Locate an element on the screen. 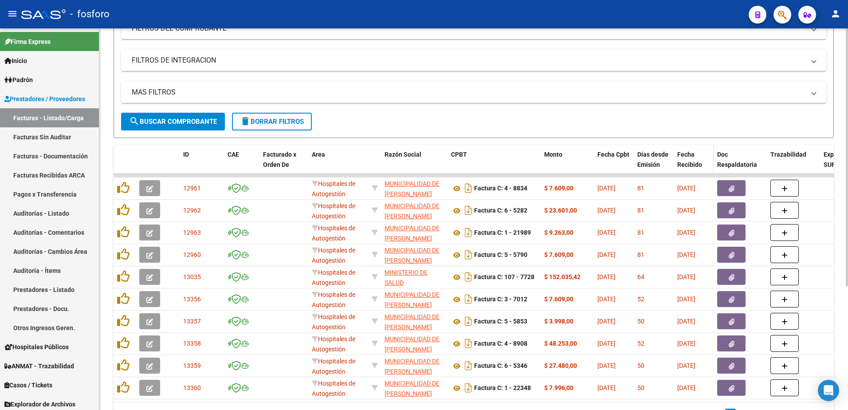  span: 13356 is located at coordinates (192, 299).